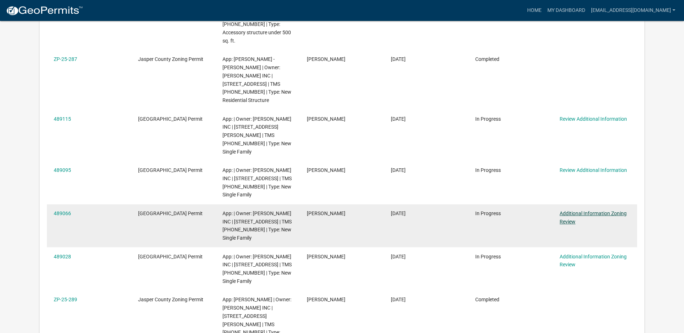  What do you see at coordinates (257, 135) in the screenshot?
I see `span: App: | Owner: D R HORTON INC | 186 CASTLE HILL Rd | TMS 091-02-00-173 | Type: New Single Family` at bounding box center [257, 135].